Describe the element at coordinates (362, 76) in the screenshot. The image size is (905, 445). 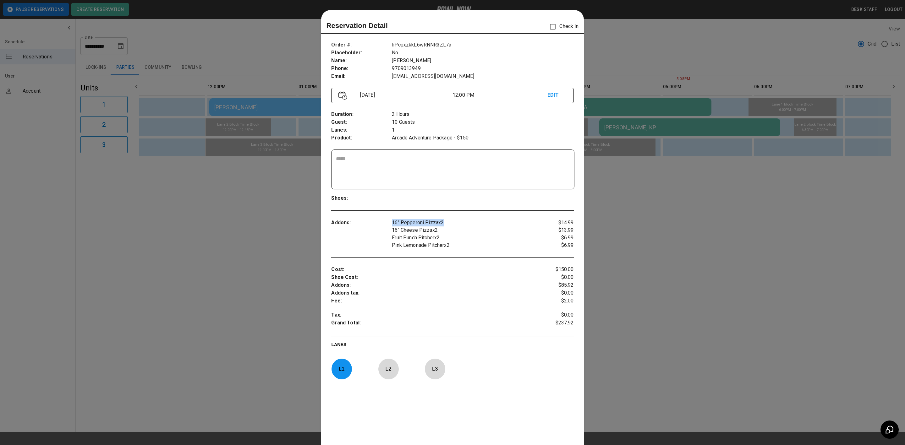
I see `p: Email :` at that location.